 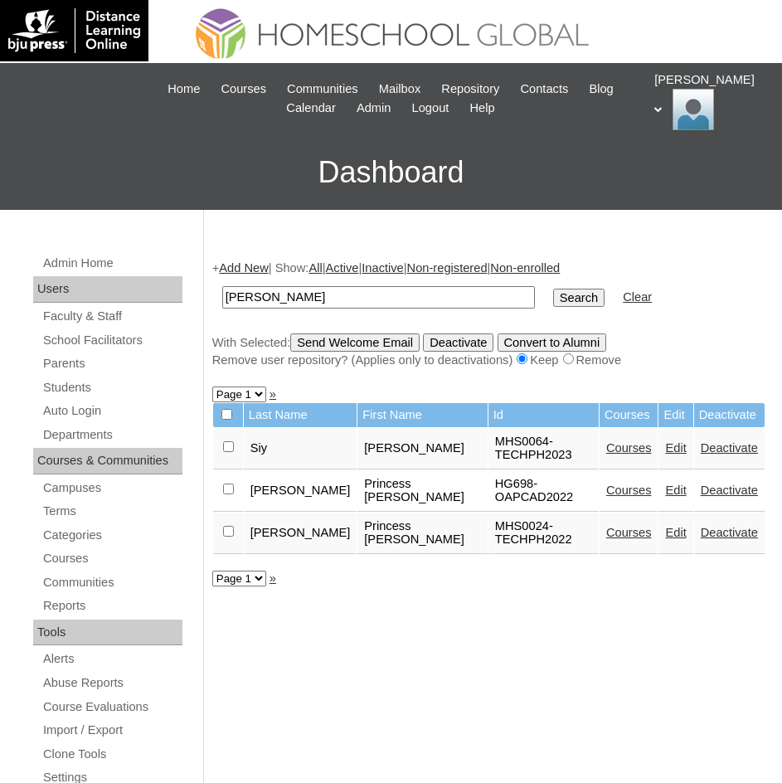 I want to click on a: Import / Export, so click(x=112, y=730).